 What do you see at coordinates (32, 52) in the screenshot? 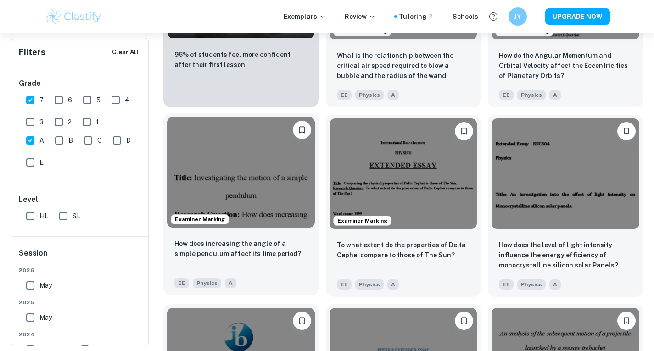
I see `h6: Filters` at bounding box center [32, 52].